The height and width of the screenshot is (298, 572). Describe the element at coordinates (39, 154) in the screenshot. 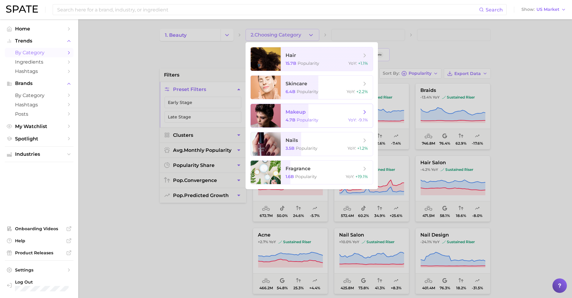

I see `button: Industries` at that location.